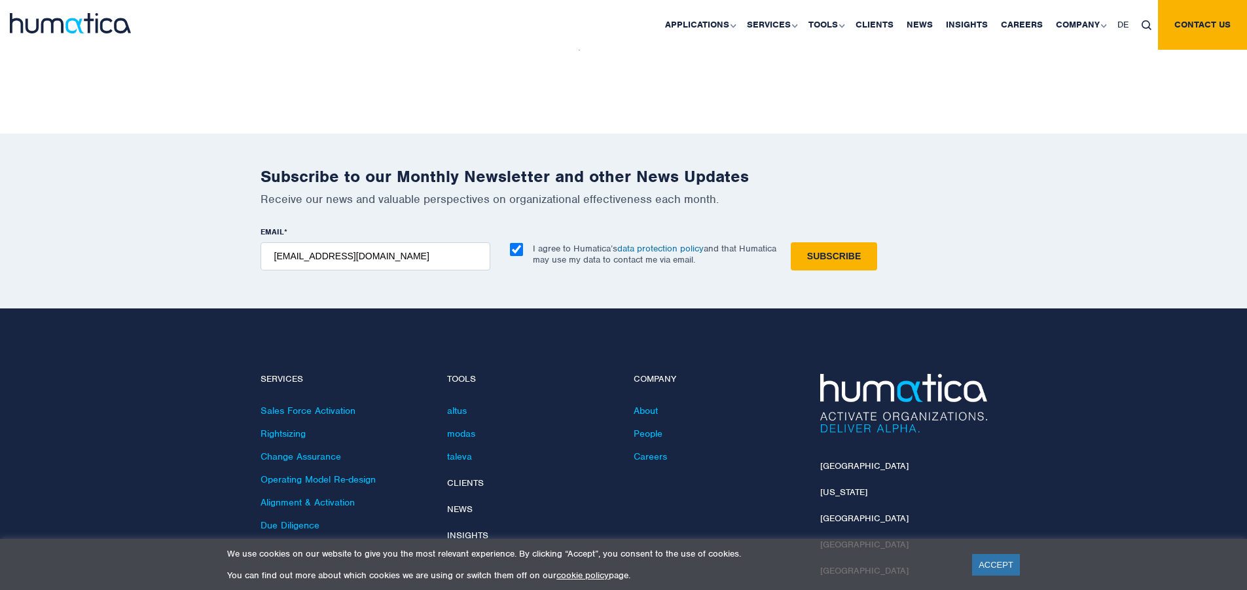 The image size is (1247, 590). What do you see at coordinates (645, 410) in the screenshot?
I see `a: About` at bounding box center [645, 410].